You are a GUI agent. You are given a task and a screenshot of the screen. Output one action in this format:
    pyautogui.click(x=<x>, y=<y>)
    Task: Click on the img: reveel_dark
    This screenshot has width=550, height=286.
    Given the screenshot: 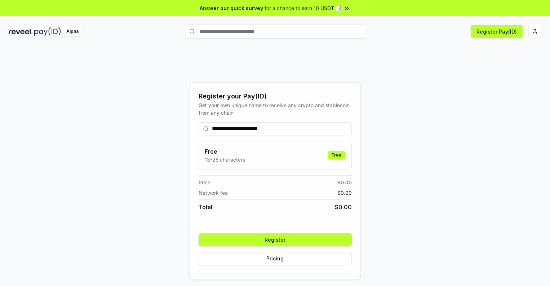 What is the action you would take?
    pyautogui.click(x=21, y=31)
    